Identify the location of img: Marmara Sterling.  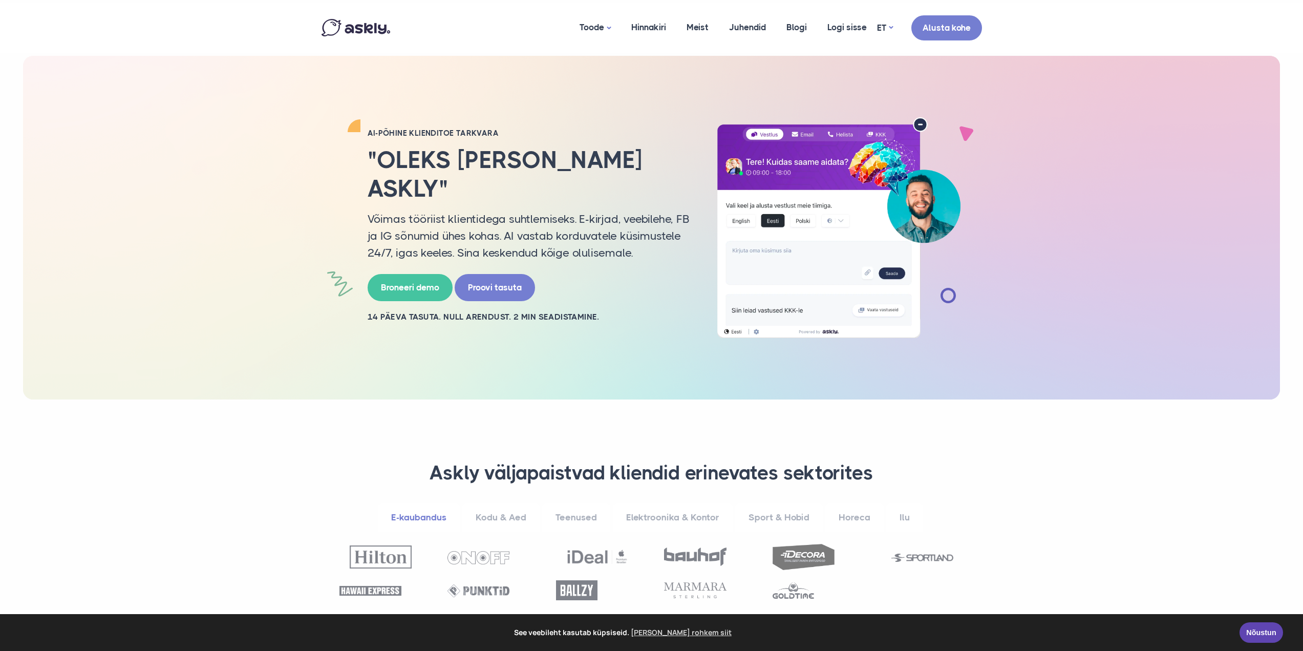
(695, 590).